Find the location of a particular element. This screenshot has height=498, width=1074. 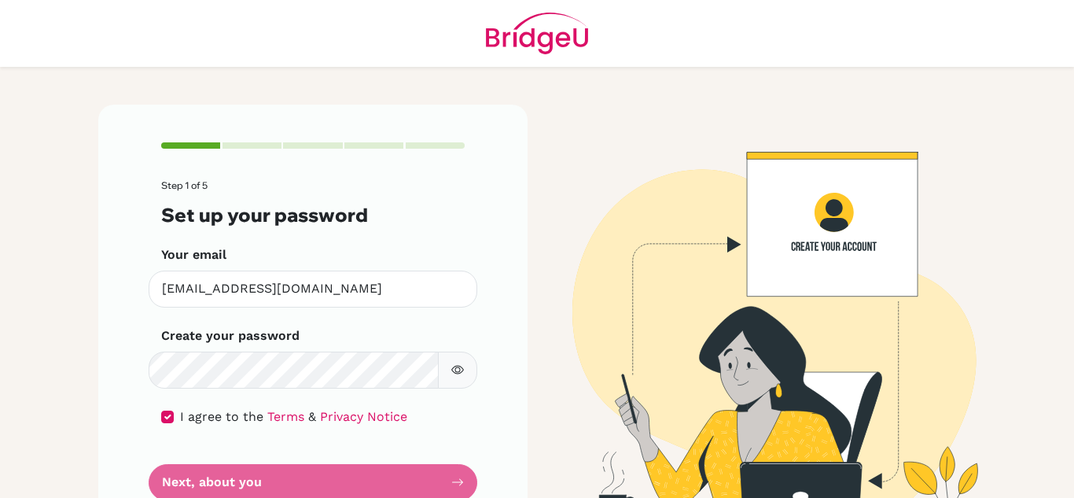

label: Your email is located at coordinates (193, 255).